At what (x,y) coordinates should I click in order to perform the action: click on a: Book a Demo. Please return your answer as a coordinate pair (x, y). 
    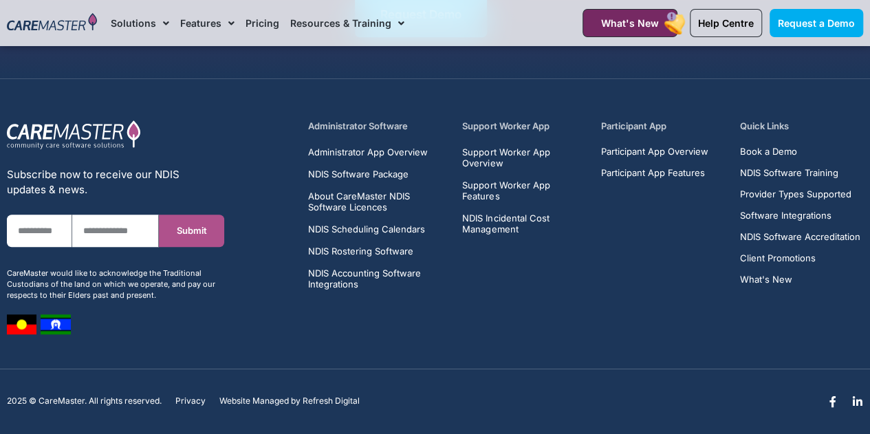
    Looking at the image, I should click on (800, 151).